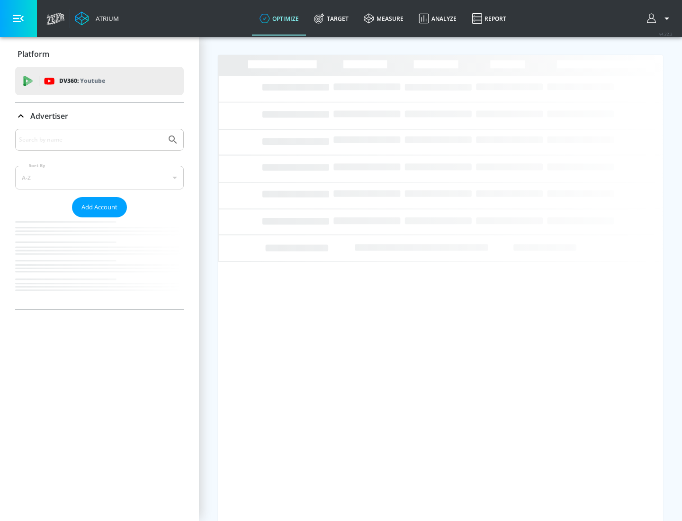 This screenshot has height=521, width=682. Describe the element at coordinates (99, 263) in the screenshot. I see `nav: list of Advertiser` at that location.